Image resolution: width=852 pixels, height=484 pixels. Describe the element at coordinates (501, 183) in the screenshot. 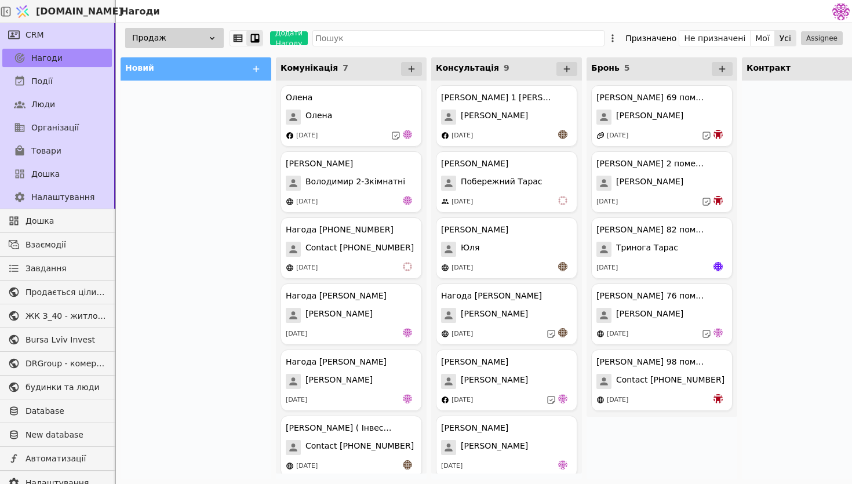

I see `span: Побережний Тарас` at that location.